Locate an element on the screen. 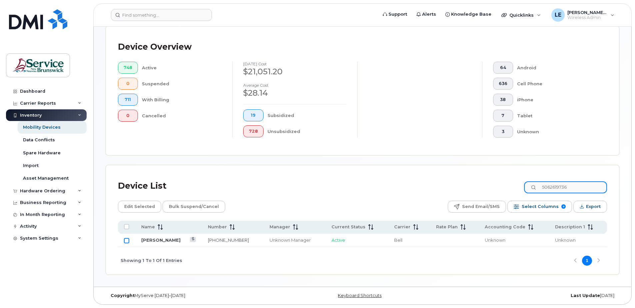  button: Export is located at coordinates (590, 207).